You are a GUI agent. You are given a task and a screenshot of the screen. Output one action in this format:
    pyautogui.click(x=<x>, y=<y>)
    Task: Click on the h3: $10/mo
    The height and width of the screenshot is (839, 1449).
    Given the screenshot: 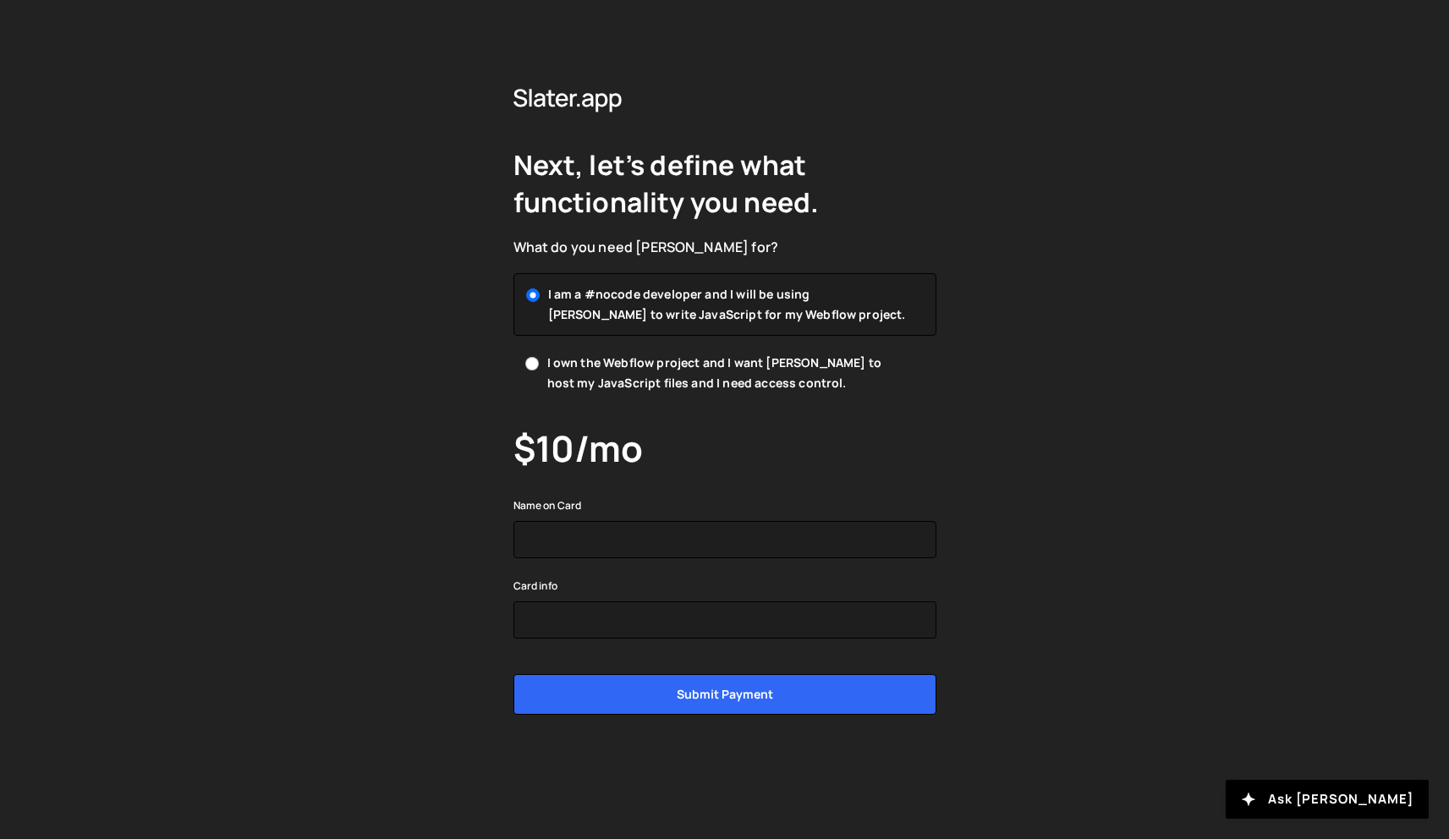 What is the action you would take?
    pyautogui.click(x=725, y=448)
    